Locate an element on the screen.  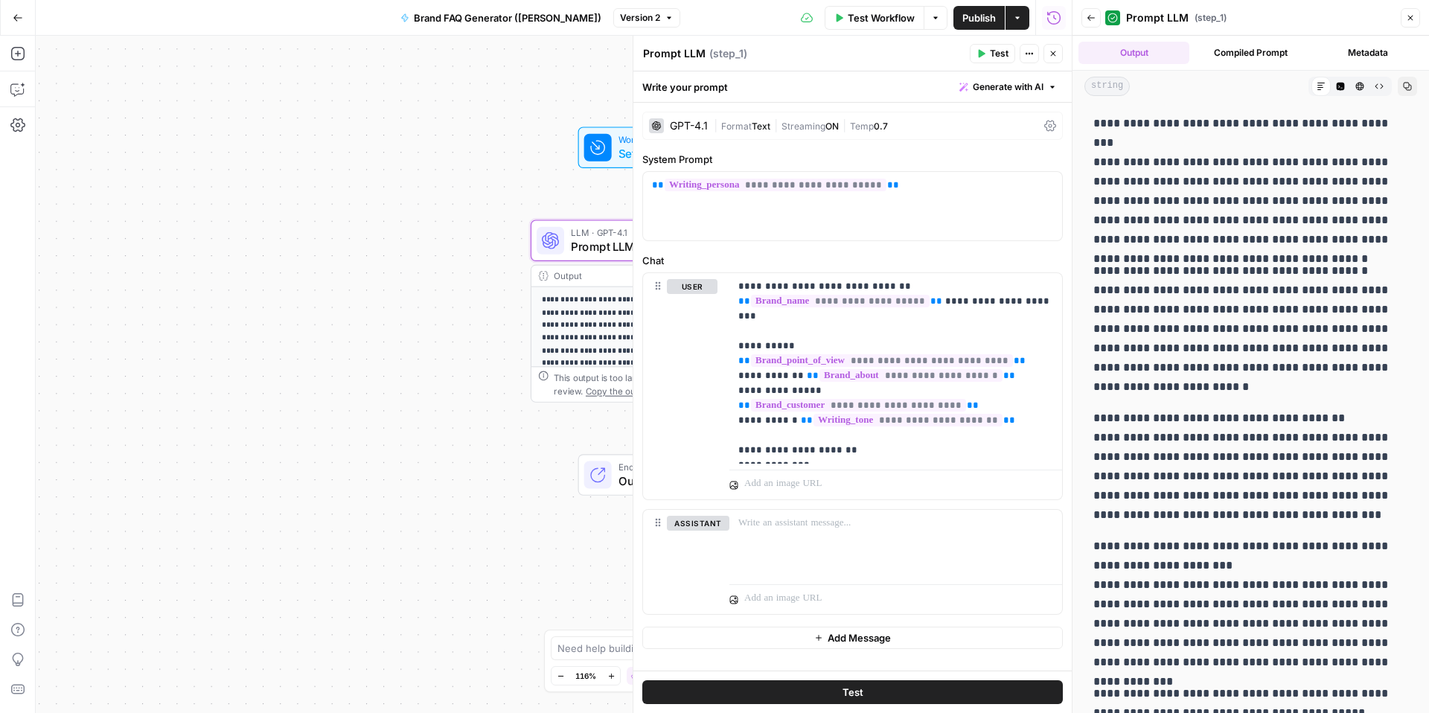
span: 116% is located at coordinates (586, 676).